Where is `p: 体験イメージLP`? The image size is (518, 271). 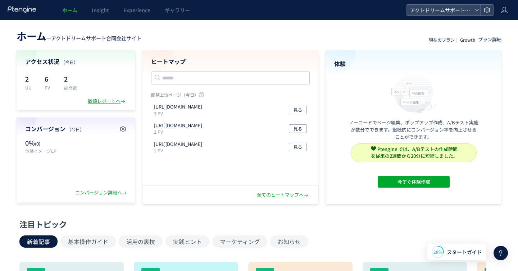 p: 体験イメージLP is located at coordinates (49, 151).